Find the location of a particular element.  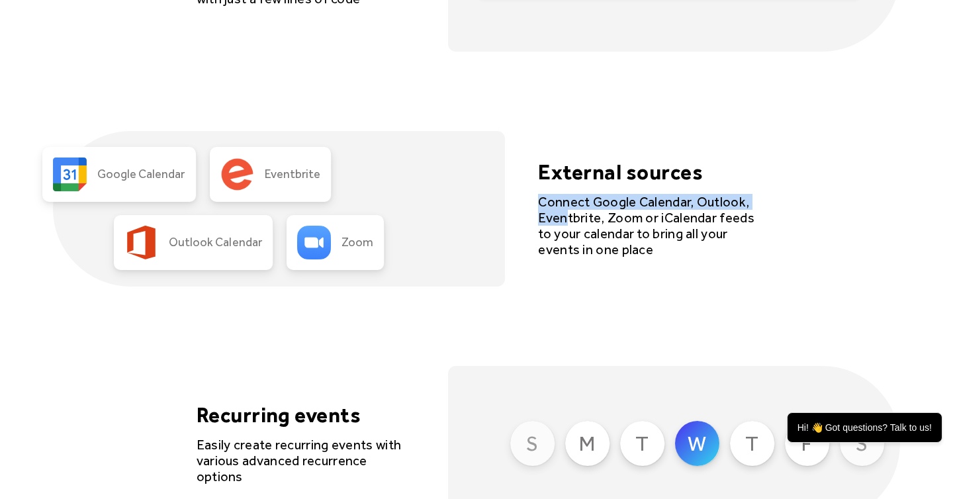

div: Connect Google Calendar, Outlook, Eventbrite, Zoom or iCalendar feeds to your calendar to bring a... is located at coordinates (648, 226).